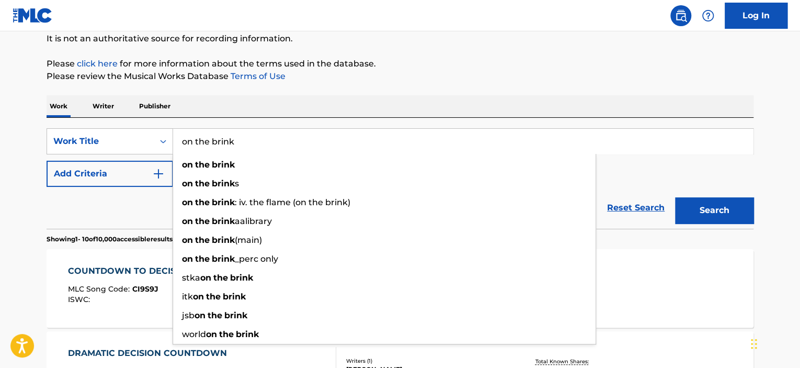 This screenshot has height=368, width=800. I want to click on p: Please review the Musical Works Database, so click(400, 76).